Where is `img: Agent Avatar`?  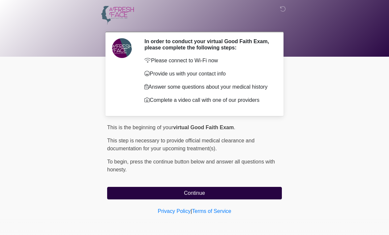 img: Agent Avatar is located at coordinates (122, 48).